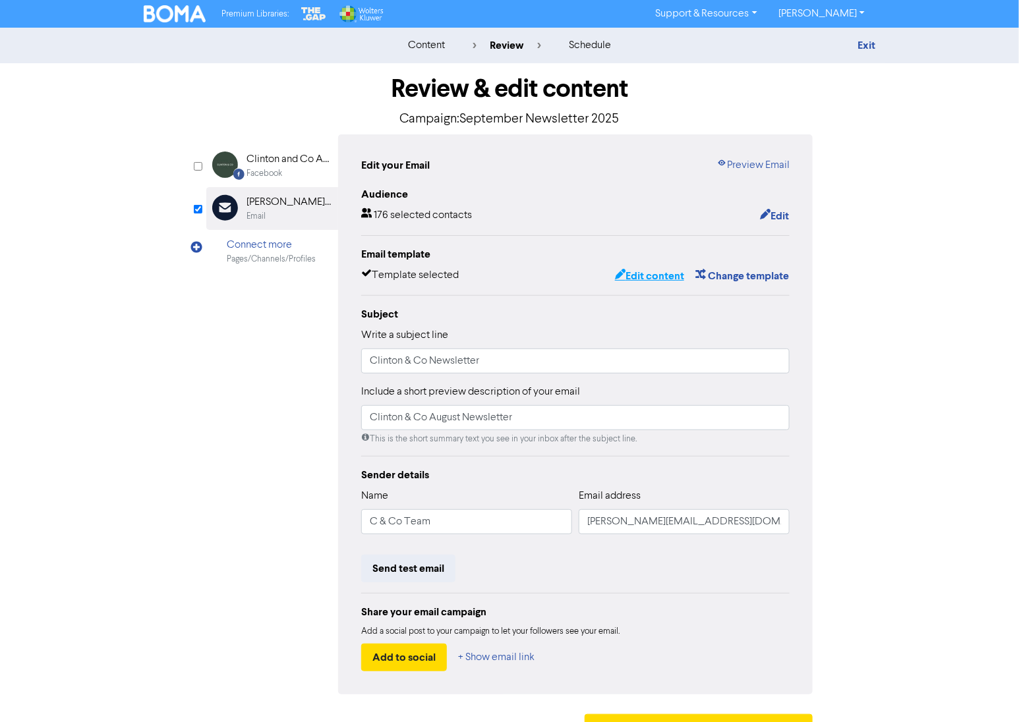  Describe the element at coordinates (404, 658) in the screenshot. I see `button: Add to social` at that location.